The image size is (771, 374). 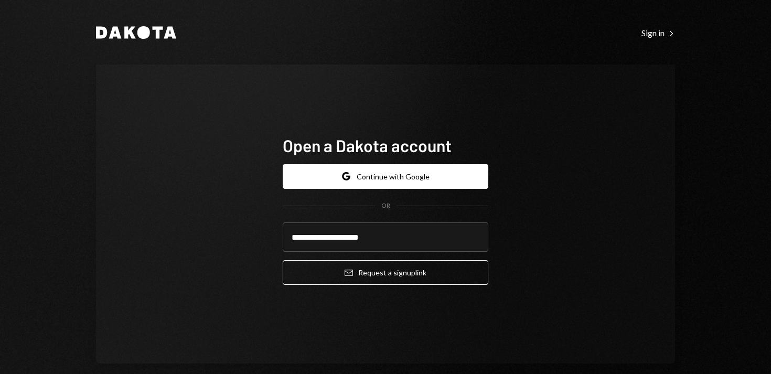 What do you see at coordinates (659, 33) in the screenshot?
I see `a: Sign in` at bounding box center [659, 33].